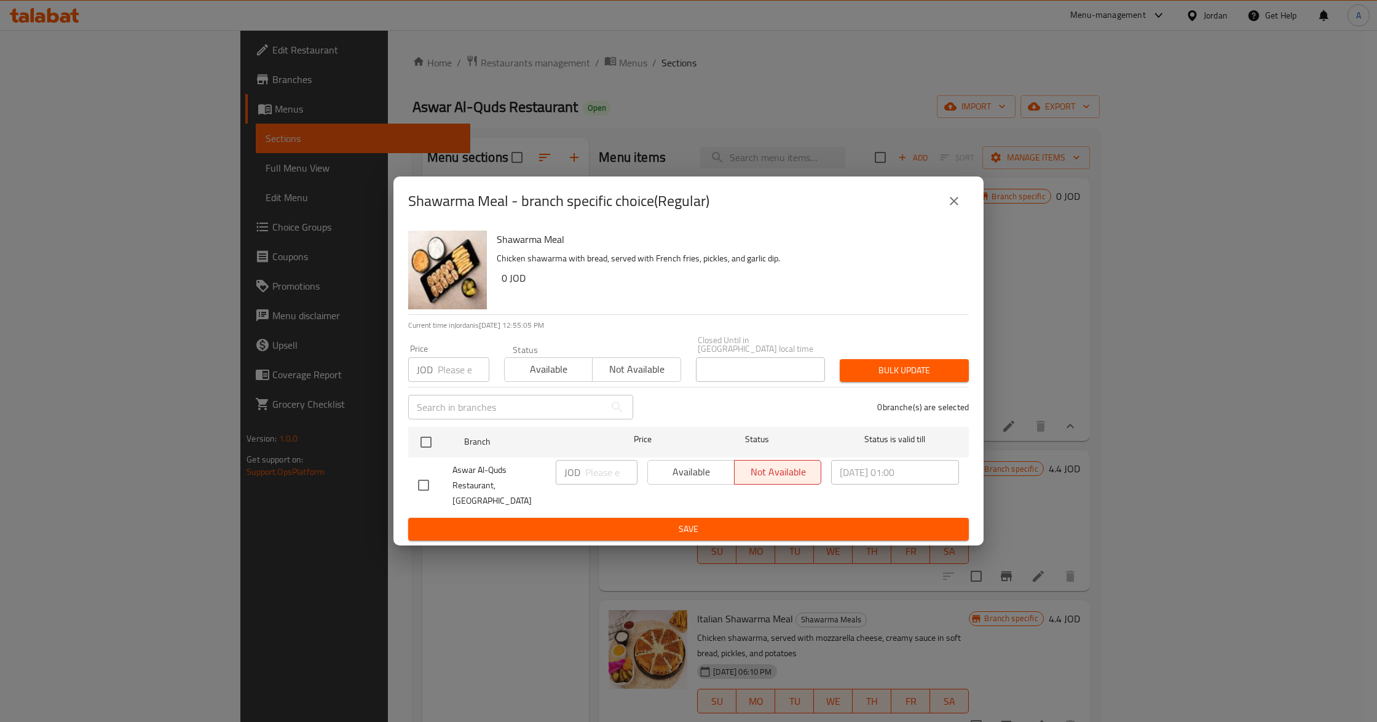 The width and height of the screenshot is (1377, 722). Describe the element at coordinates (636, 369) in the screenshot. I see `span: Not available` at that location.